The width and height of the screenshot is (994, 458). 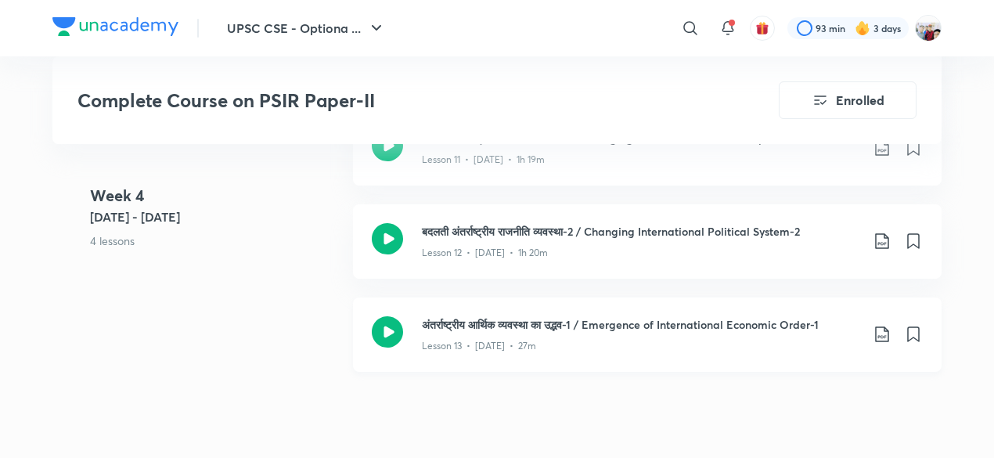 I want to click on h4: Week 4, so click(x=215, y=196).